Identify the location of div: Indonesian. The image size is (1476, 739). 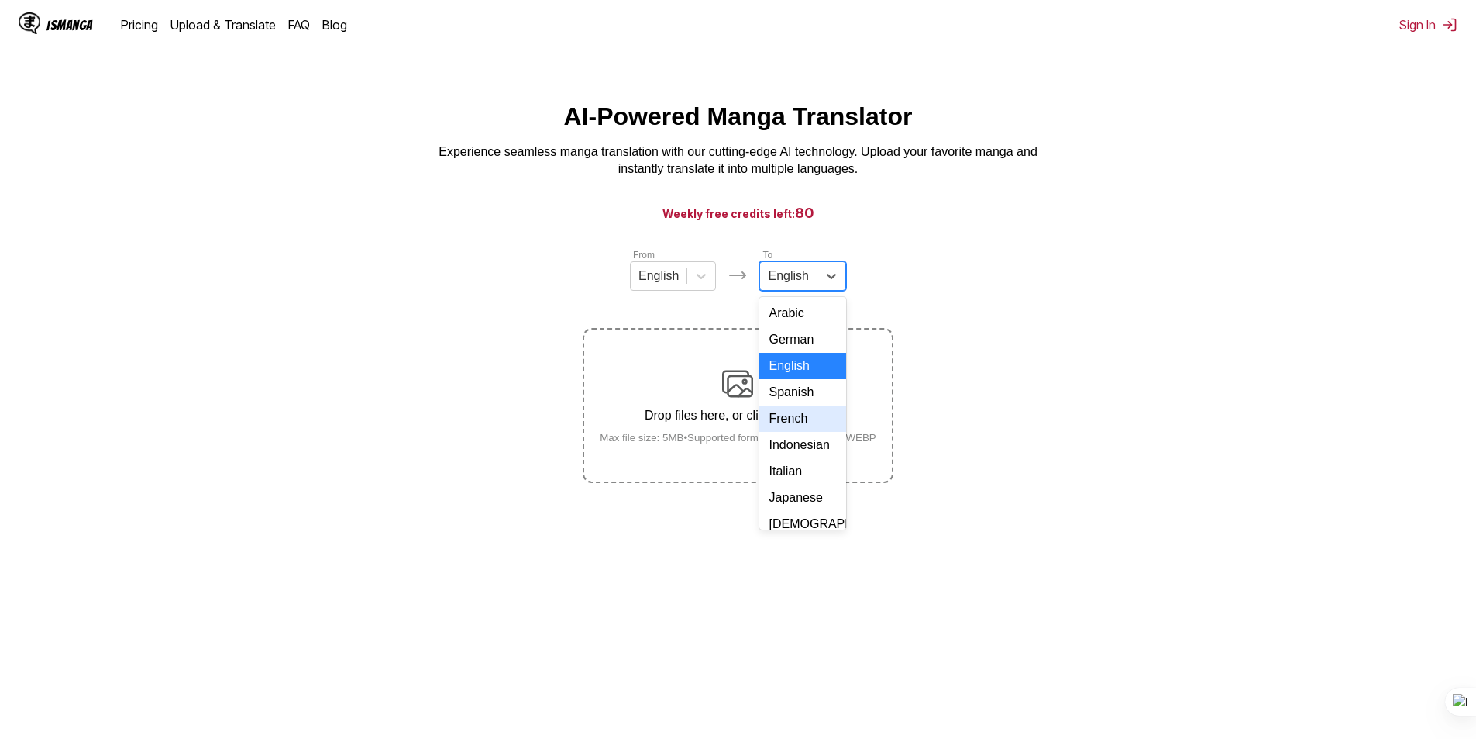
(802, 445).